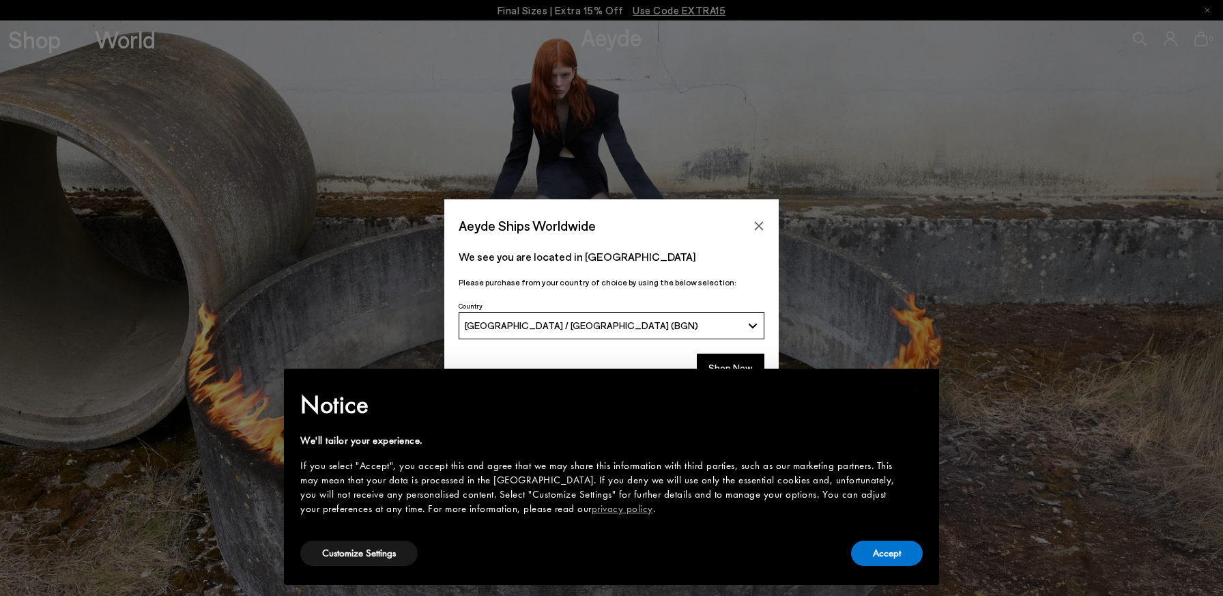 The height and width of the screenshot is (596, 1223). Describe the element at coordinates (917, 389) in the screenshot. I see `button: Close this notice` at that location.